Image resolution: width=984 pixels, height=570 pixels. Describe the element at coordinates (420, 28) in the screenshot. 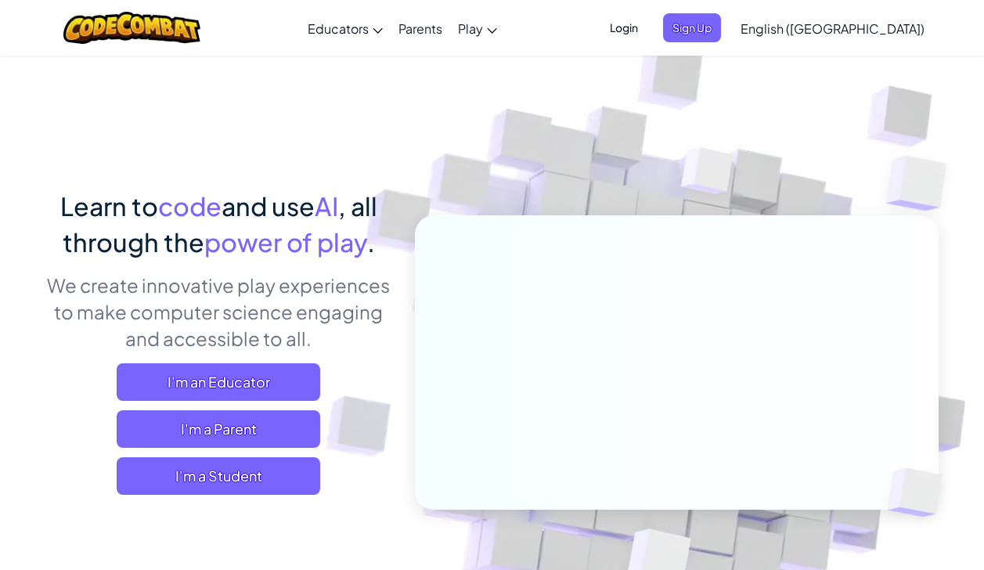

I see `a: Parents` at that location.